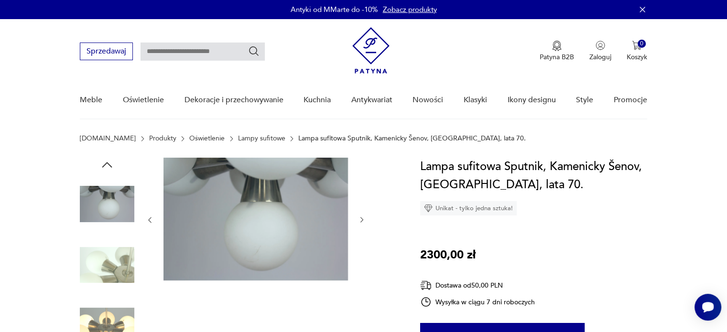  Describe the element at coordinates (637, 57) in the screenshot. I see `p: Koszyk` at that location.